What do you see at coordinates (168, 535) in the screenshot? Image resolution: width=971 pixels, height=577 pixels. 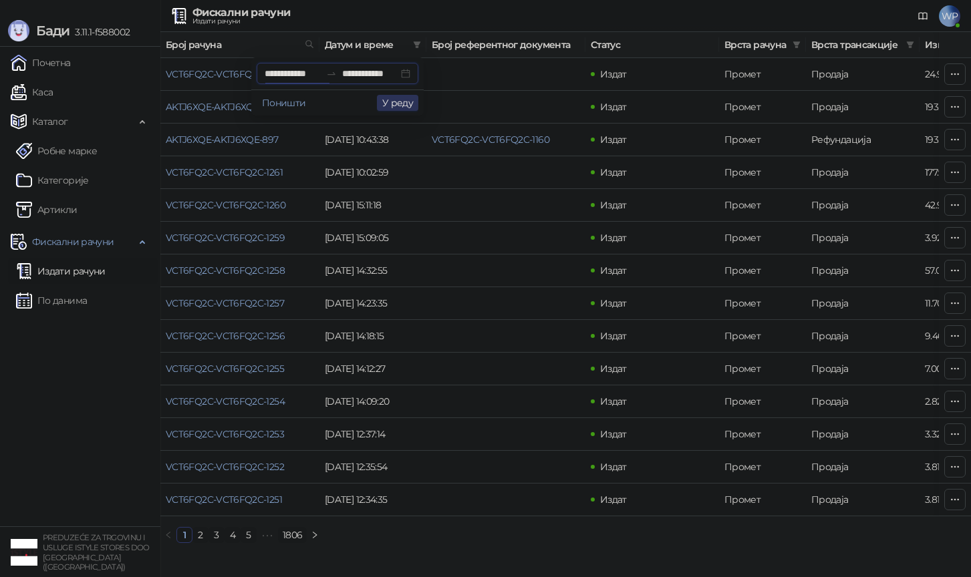 I see `span: left` at bounding box center [168, 535].